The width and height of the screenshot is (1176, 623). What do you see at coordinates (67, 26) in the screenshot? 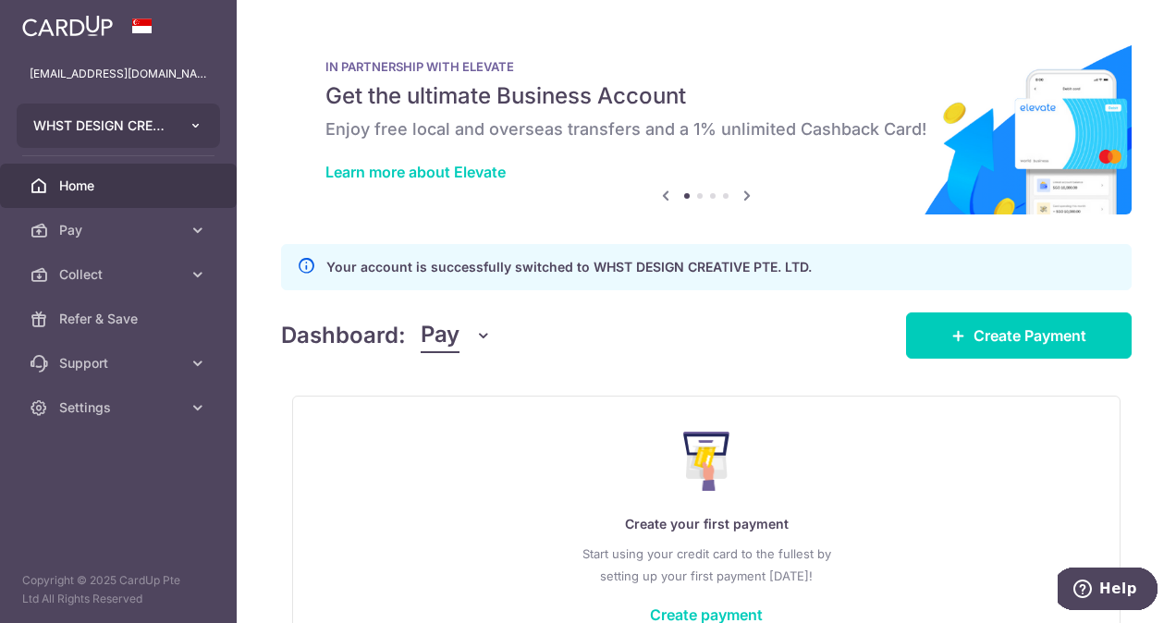
I see `img: CardUp` at bounding box center [67, 26].